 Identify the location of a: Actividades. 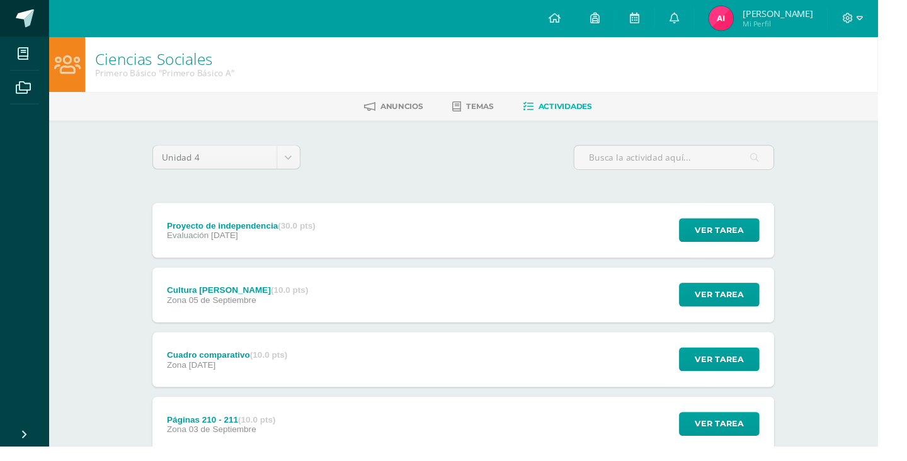
(576, 110).